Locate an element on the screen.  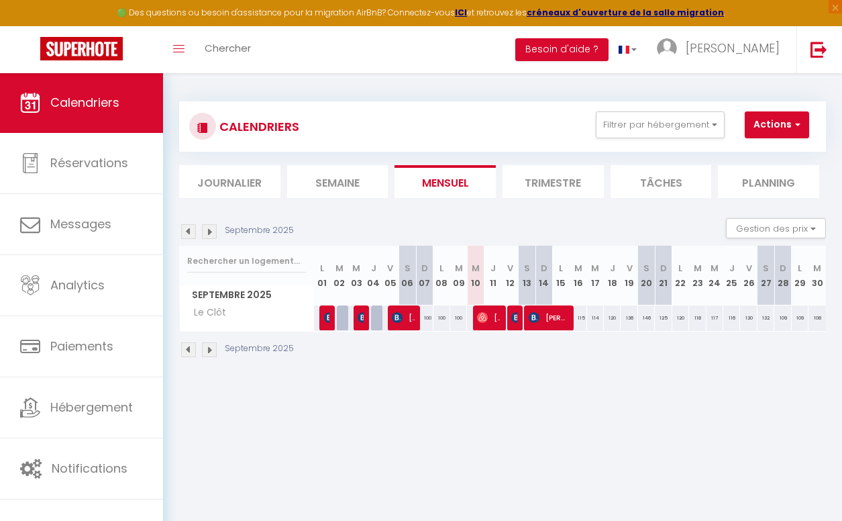
th: 11 is located at coordinates (493, 275).